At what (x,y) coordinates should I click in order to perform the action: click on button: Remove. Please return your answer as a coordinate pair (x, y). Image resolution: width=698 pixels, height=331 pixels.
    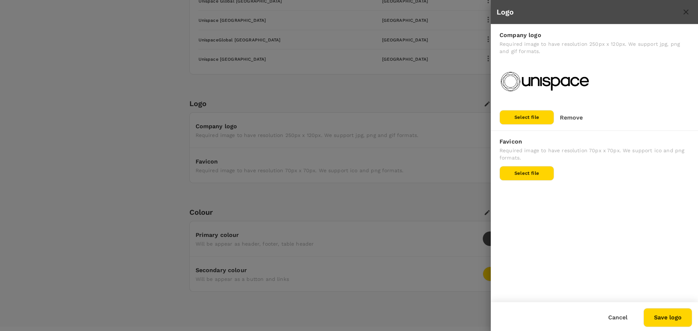
    Looking at the image, I should click on (571, 118).